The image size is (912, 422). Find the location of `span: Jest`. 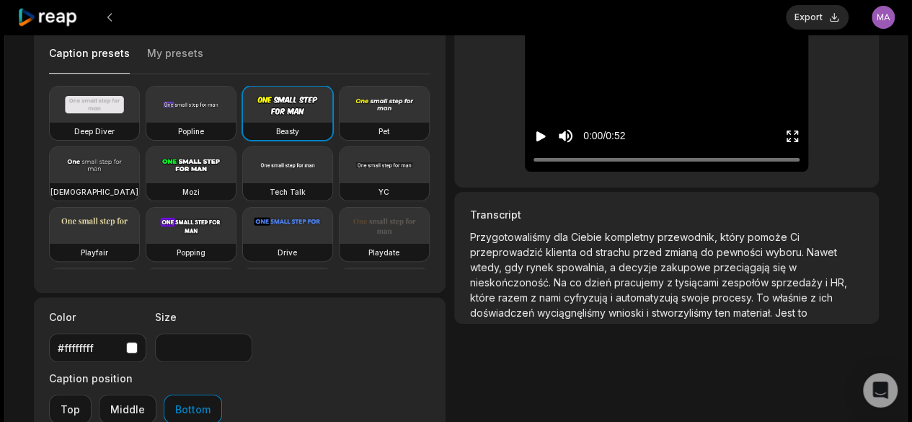

span: Jest is located at coordinates (786, 312).